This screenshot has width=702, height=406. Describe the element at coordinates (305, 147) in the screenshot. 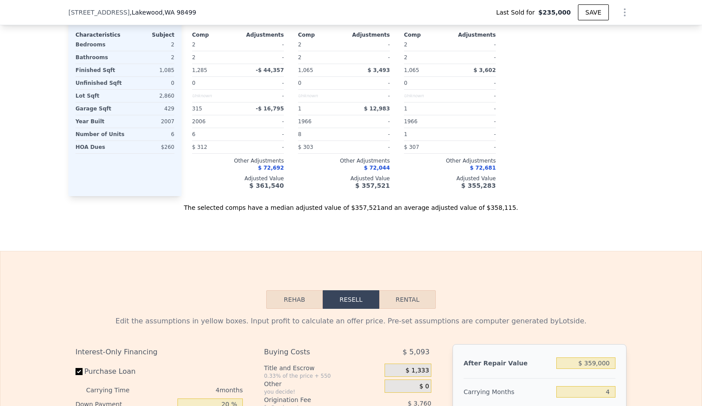

I see `span: $ 303` at that location.